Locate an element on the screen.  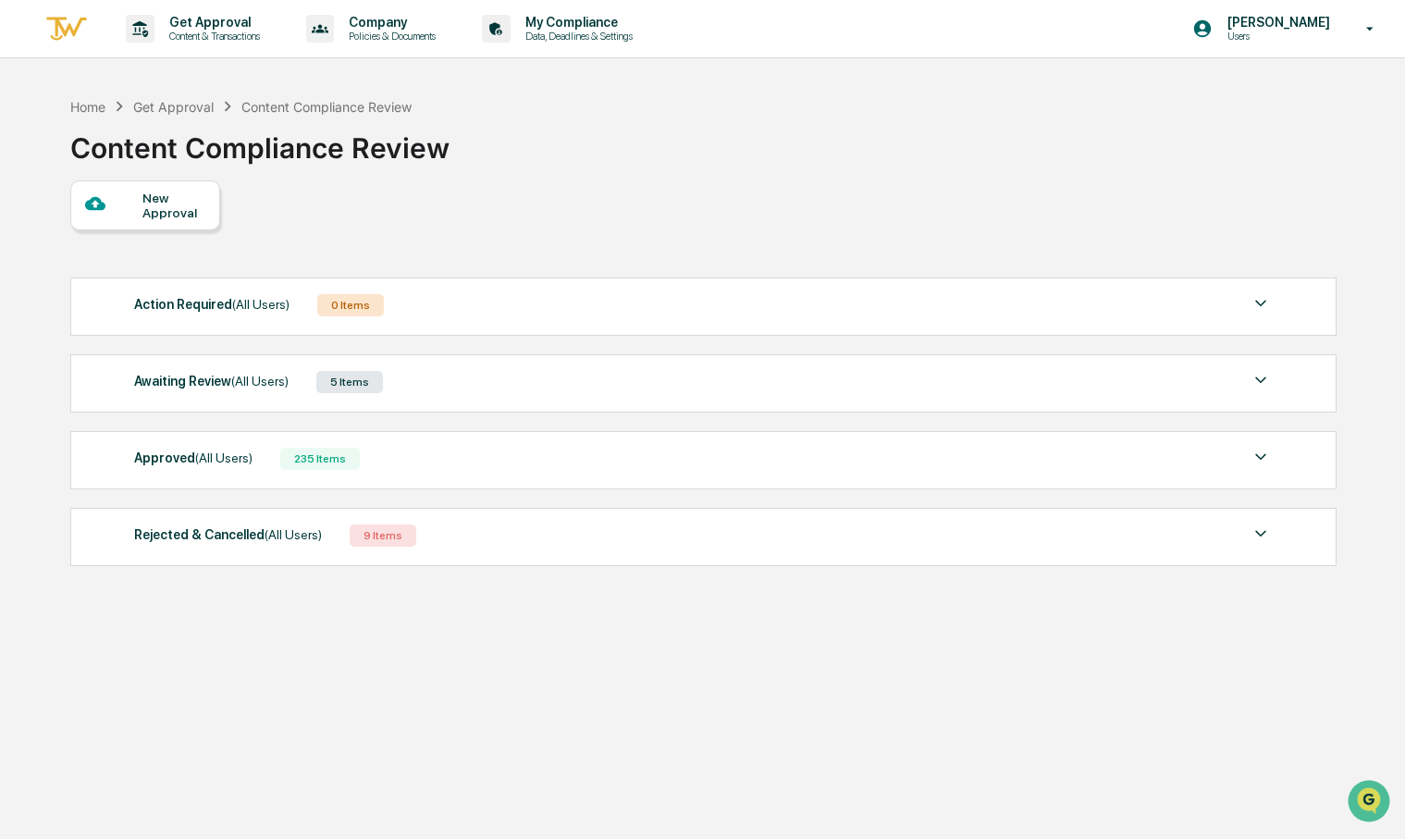
div: New Approval is located at coordinates (173, 205).